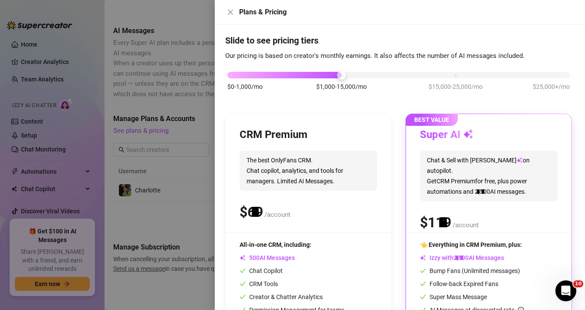  I want to click on h3: CRM Premium, so click(273, 135).